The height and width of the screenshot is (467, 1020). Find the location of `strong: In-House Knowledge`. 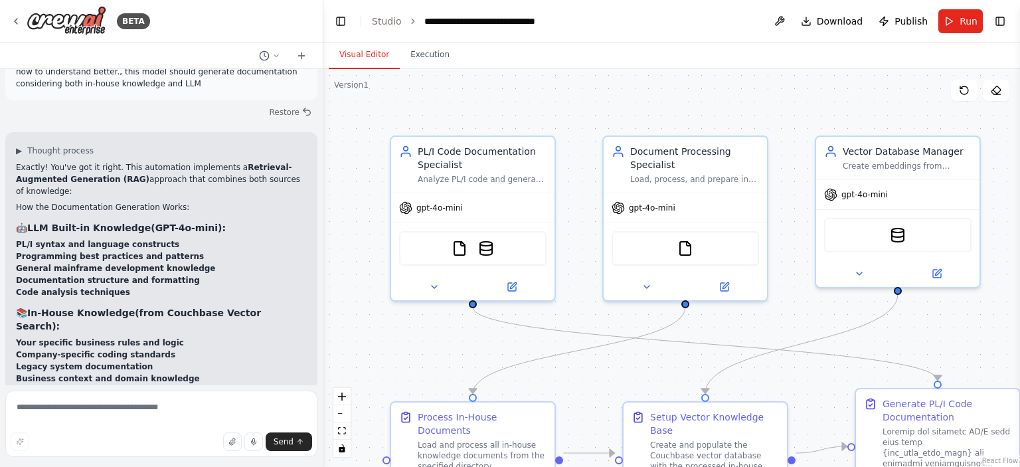

strong: In-House Knowledge is located at coordinates (81, 313).